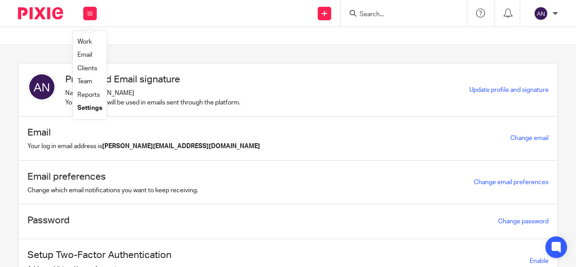  Describe the element at coordinates (529, 138) in the screenshot. I see `a: Change email` at that location.